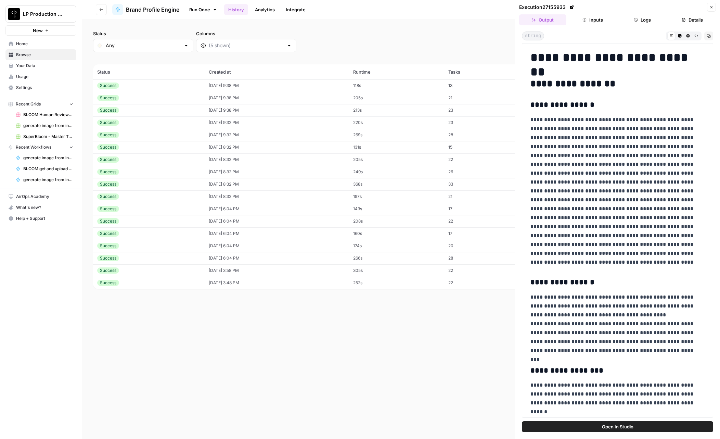 Image resolution: width=720 pixels, height=439 pixels. Describe the element at coordinates (41, 14) in the screenshot. I see `button: Workspace: LP Production Workloads` at that location.